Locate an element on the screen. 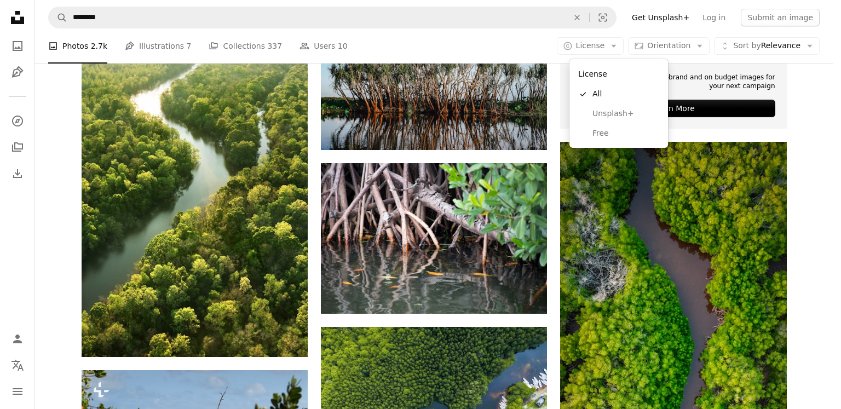 Image resolution: width=841 pixels, height=409 pixels. button: Orientation is located at coordinates (669, 46).